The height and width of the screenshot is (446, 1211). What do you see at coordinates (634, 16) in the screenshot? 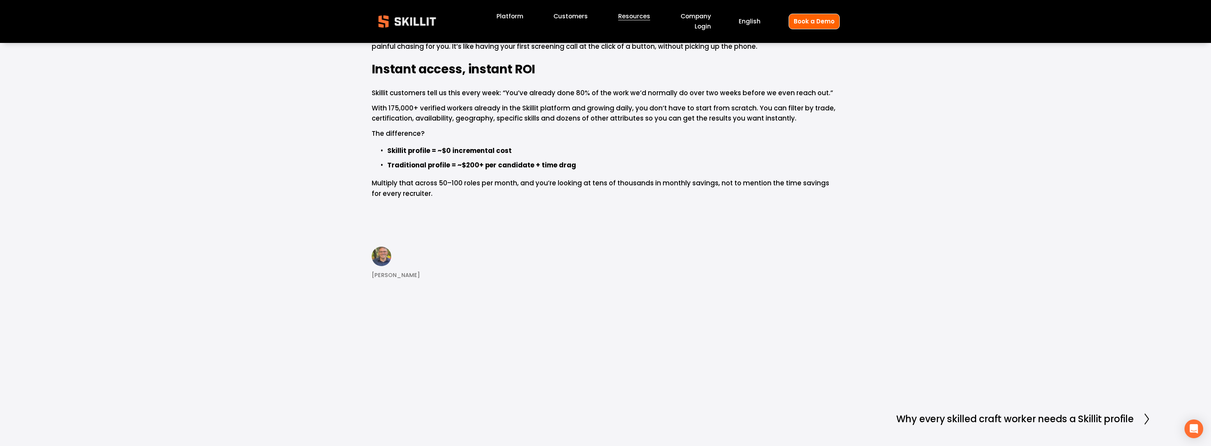
I see `a: folder dropdown` at bounding box center [634, 16].